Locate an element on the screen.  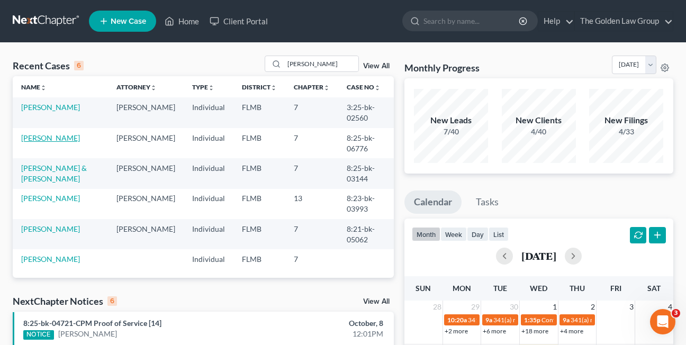
div: Recent Cases is located at coordinates (48, 66).